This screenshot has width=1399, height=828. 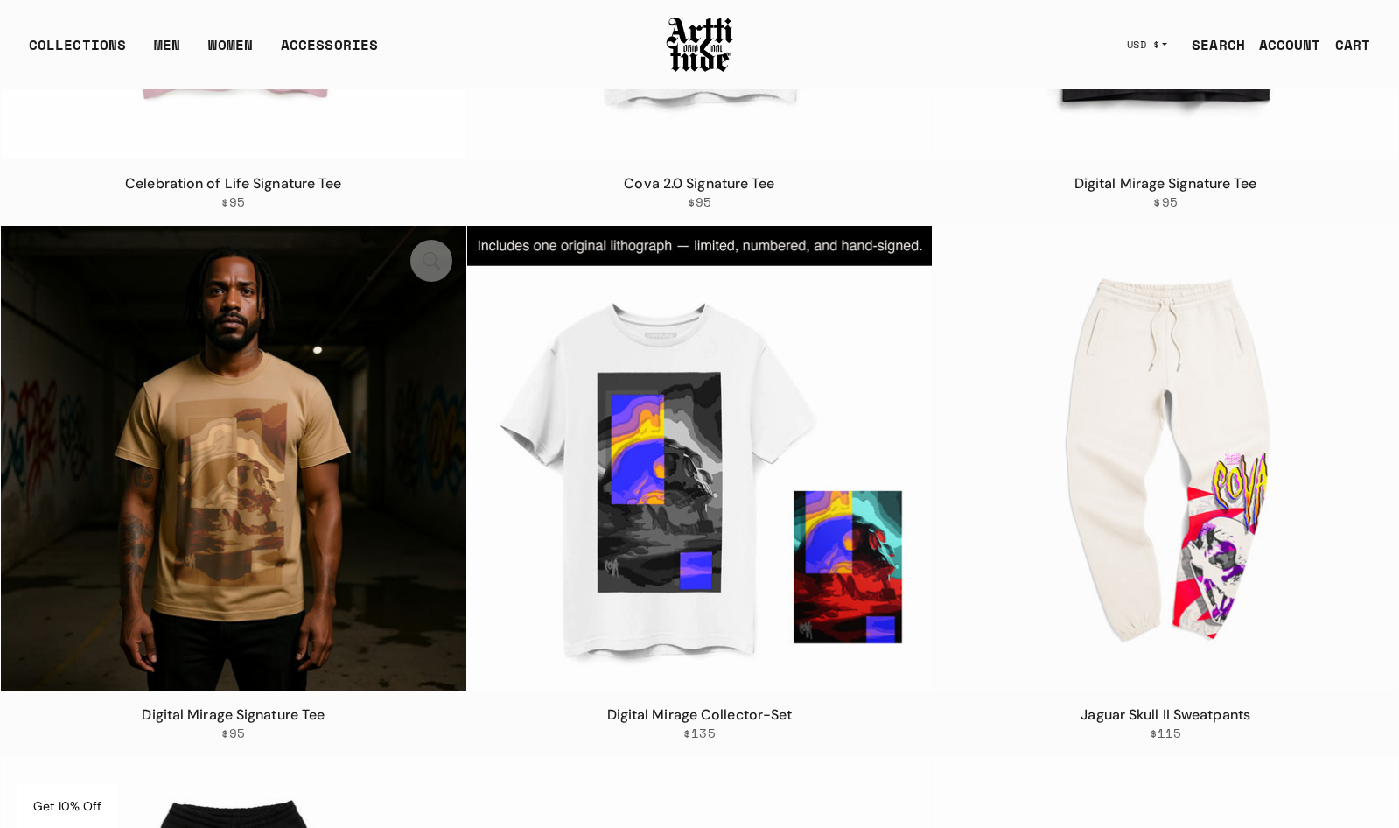 I want to click on a: Digital Mirage Signature TeeDigital Mirage Signature Tee, so click(x=234, y=459).